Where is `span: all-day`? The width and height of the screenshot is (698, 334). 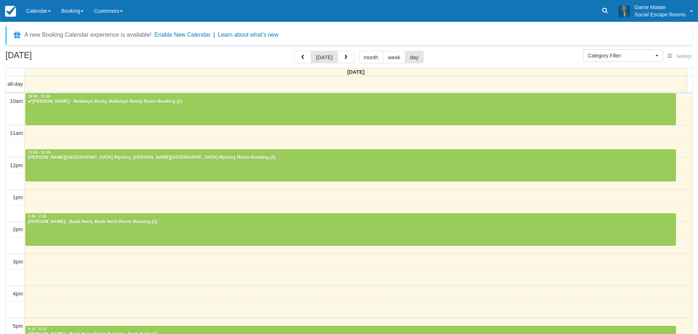 span: all-day is located at coordinates (15, 84).